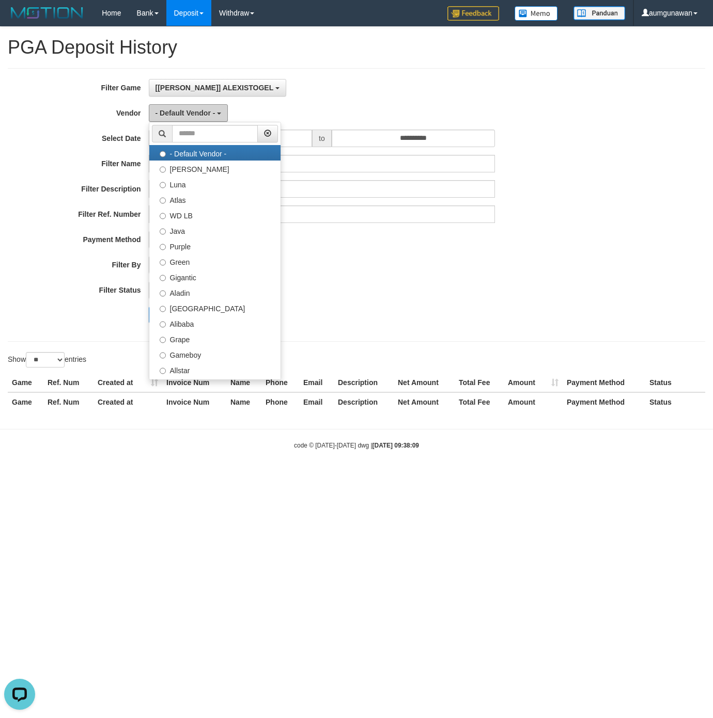  Describe the element at coordinates (215, 153) in the screenshot. I see `label: - Default Vendor -` at that location.